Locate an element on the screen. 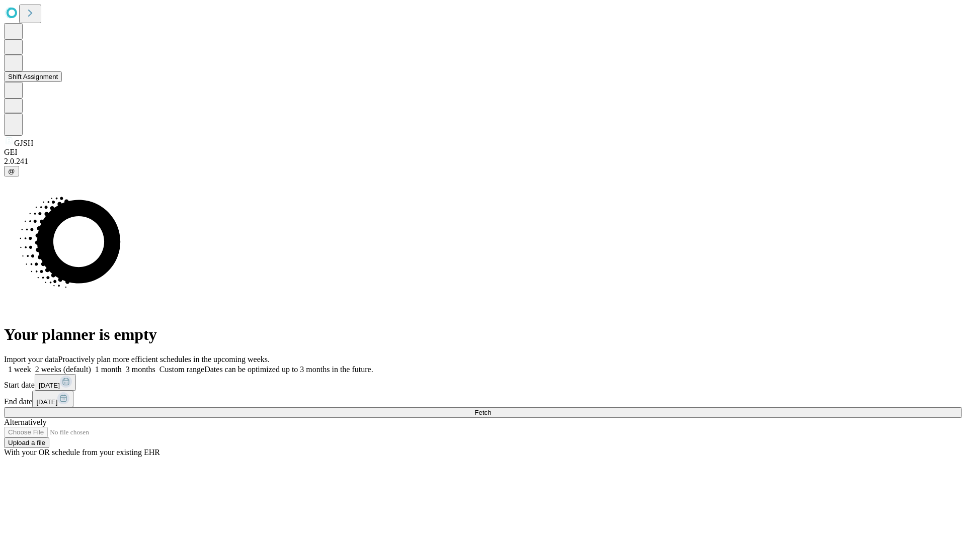  span: 1 month is located at coordinates (108, 369).